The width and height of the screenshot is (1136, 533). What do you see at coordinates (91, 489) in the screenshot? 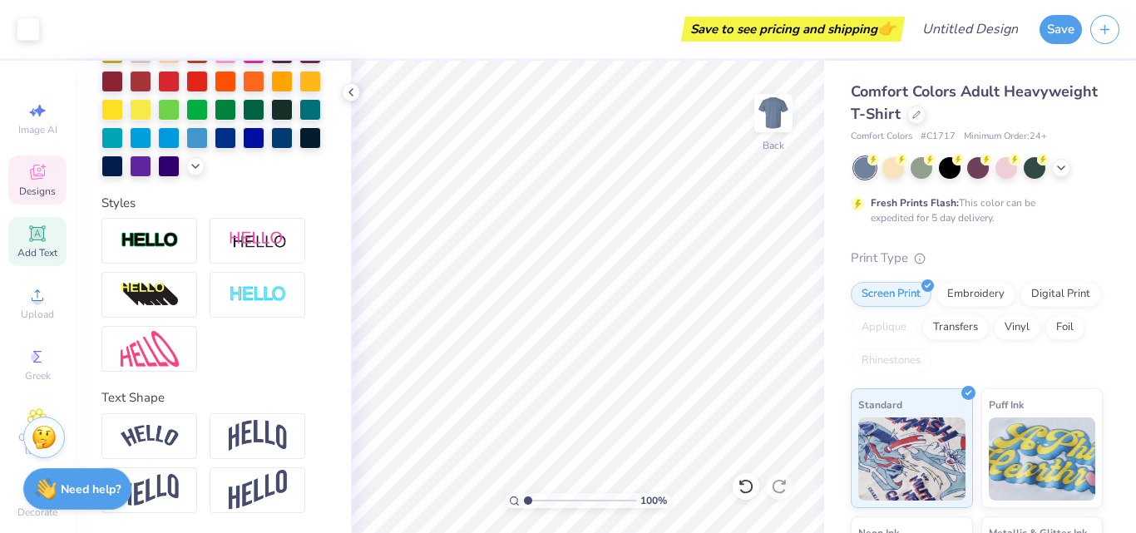
I see `strong: Need help?` at bounding box center [91, 489].